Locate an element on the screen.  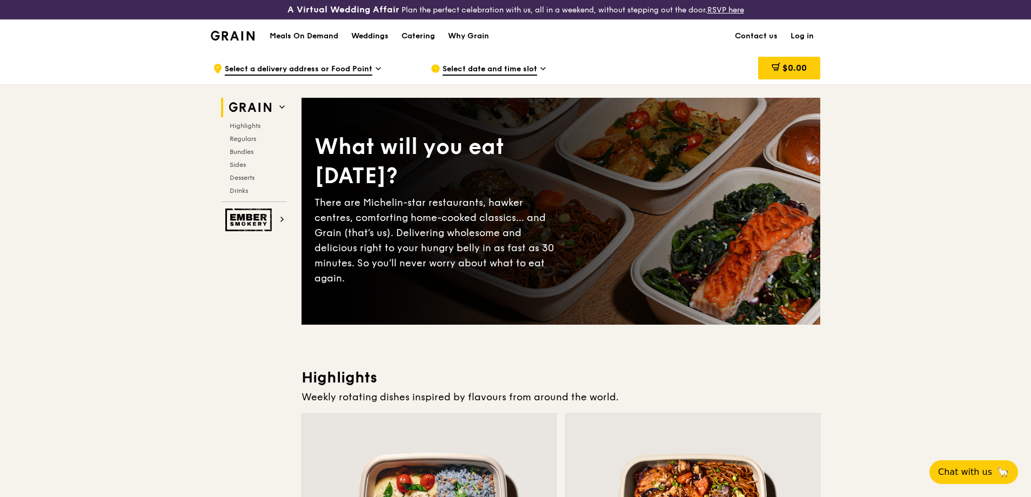
span: Chat with us is located at coordinates (965, 472).